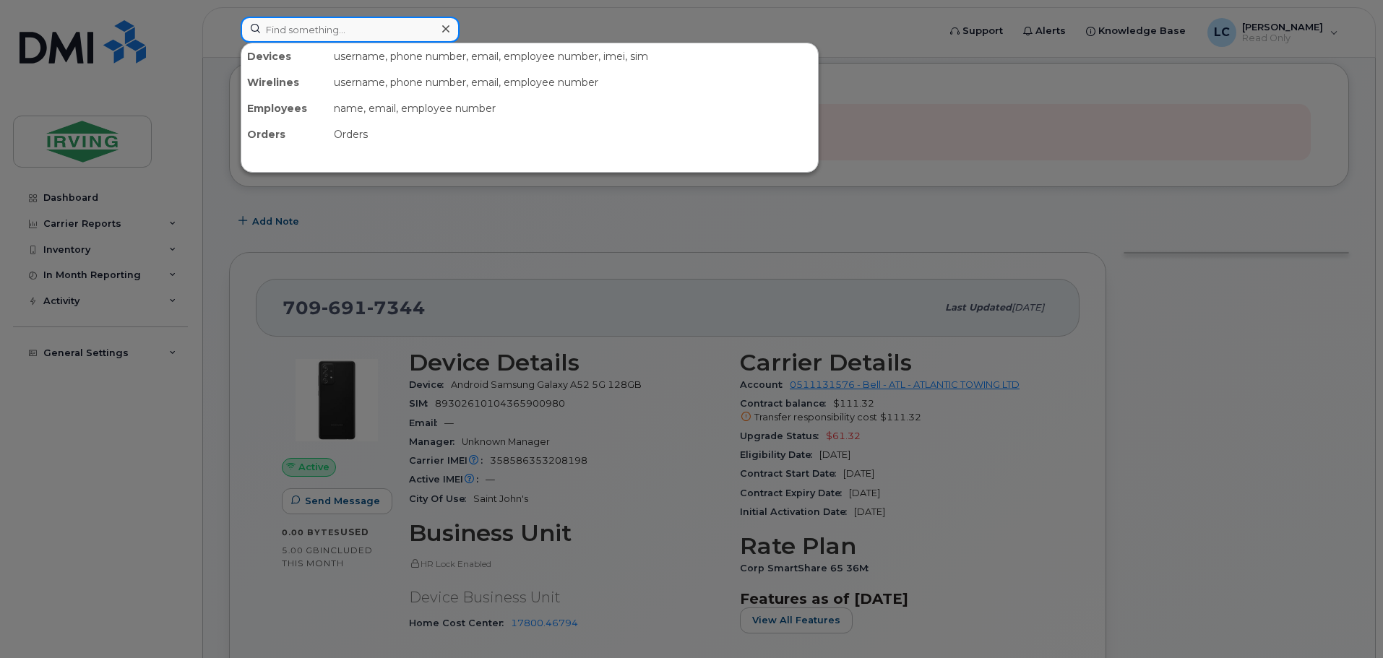  Describe the element at coordinates (285, 56) in the screenshot. I see `div: Devices` at that location.